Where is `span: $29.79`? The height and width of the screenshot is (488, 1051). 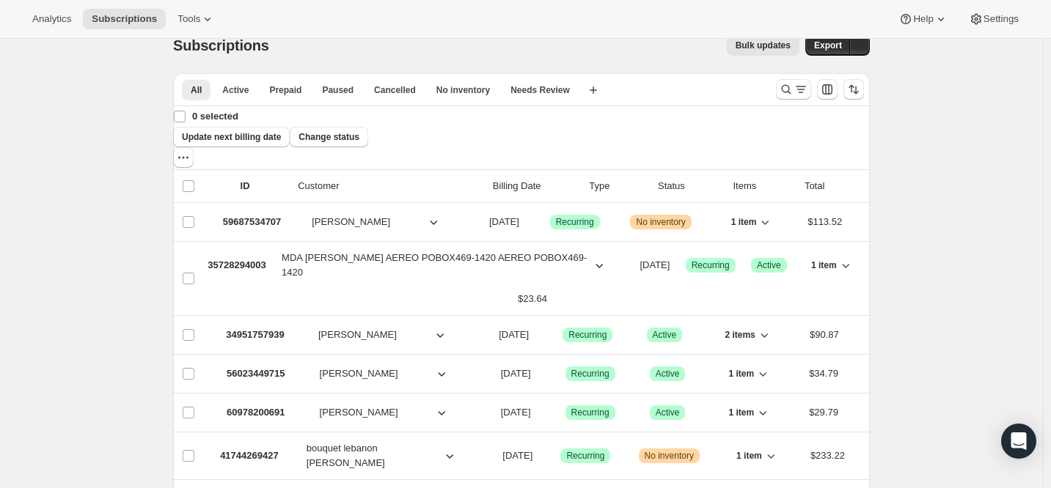 span: $29.79 is located at coordinates (824, 412).